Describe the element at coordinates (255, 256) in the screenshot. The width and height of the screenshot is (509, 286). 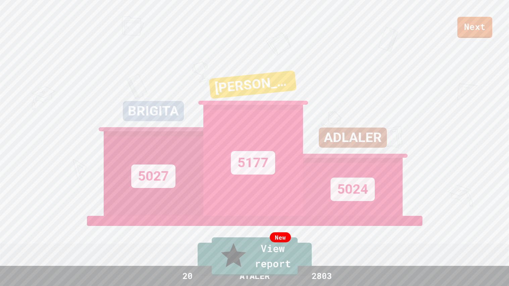
I see `a: View report` at that location.